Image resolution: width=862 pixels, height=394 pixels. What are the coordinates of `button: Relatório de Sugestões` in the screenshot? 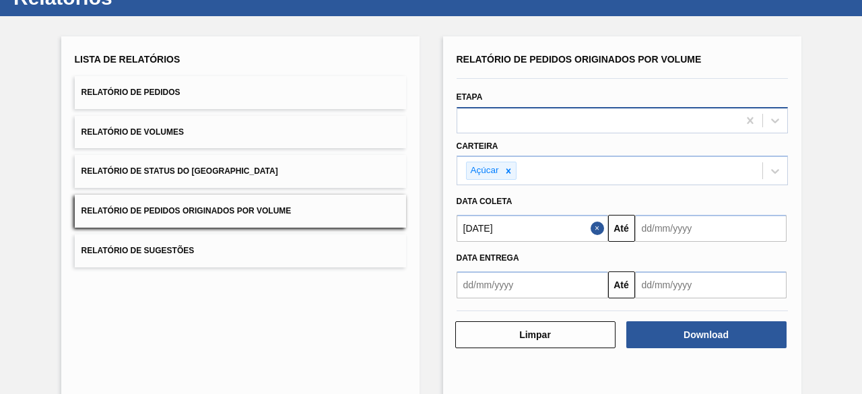 It's located at (240, 251).